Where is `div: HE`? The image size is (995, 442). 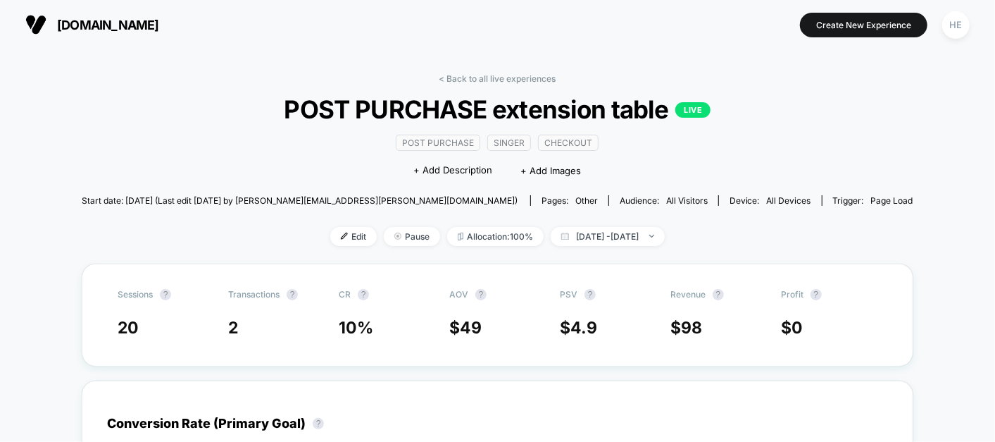 div: HE is located at coordinates (956, 25).